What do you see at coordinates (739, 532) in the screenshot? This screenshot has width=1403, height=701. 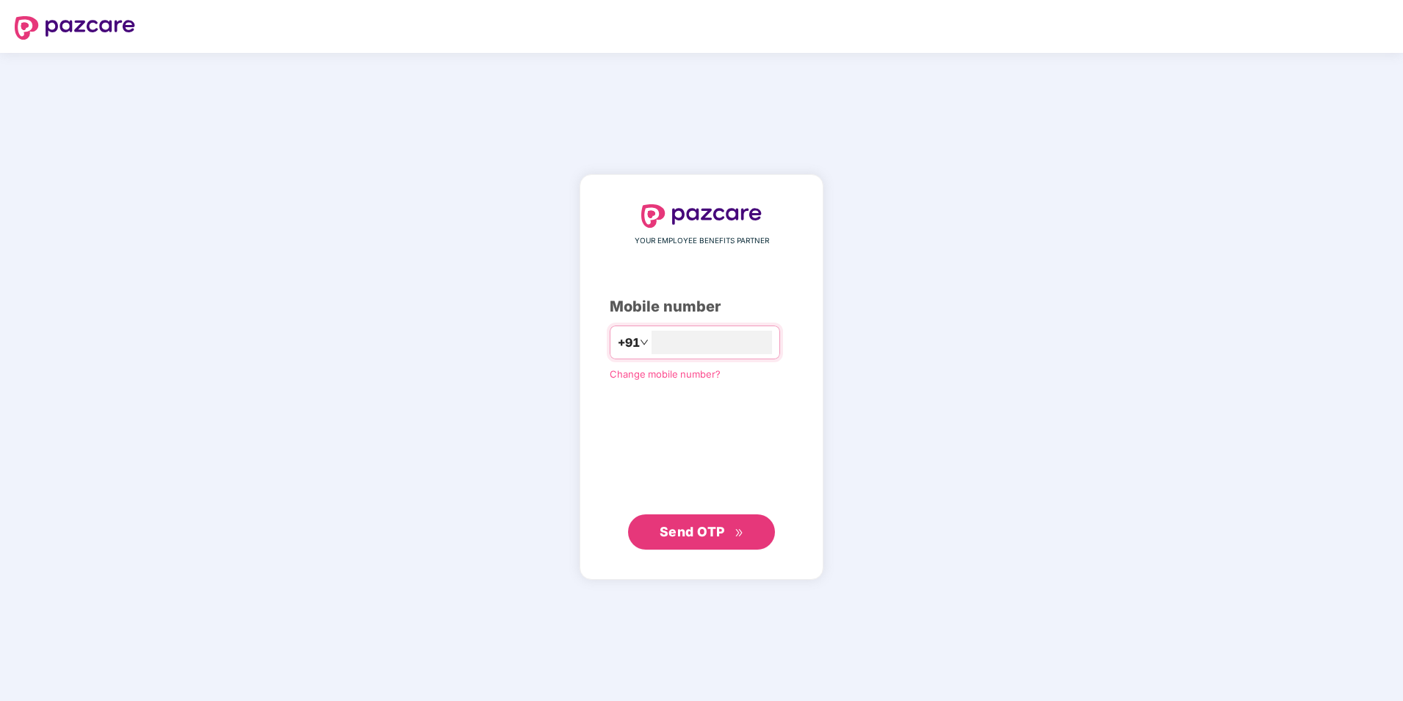 I see `span: double-right` at bounding box center [739, 532].